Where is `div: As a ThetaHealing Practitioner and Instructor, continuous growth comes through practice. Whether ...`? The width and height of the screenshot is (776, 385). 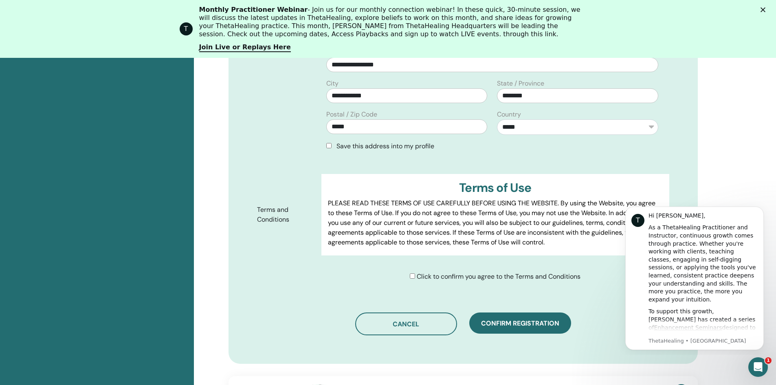
div: As a ThetaHealing Practitioner and Instructor, continuous growth comes through practice. Whether ... is located at coordinates (90, 64).